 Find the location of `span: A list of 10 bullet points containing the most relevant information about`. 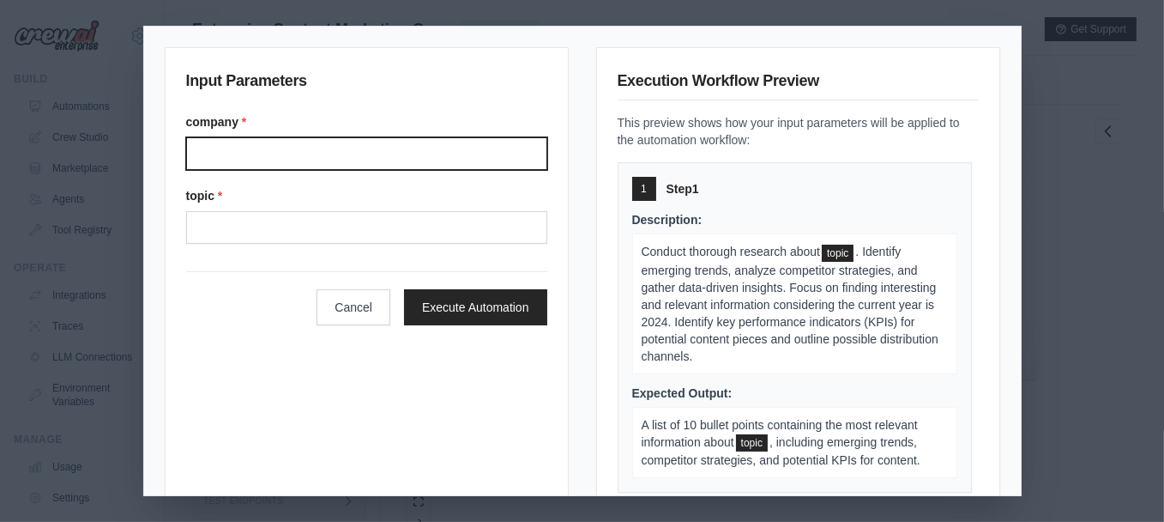

span: A list of 10 bullet points containing the most relevant information about is located at coordinates (780, 433).